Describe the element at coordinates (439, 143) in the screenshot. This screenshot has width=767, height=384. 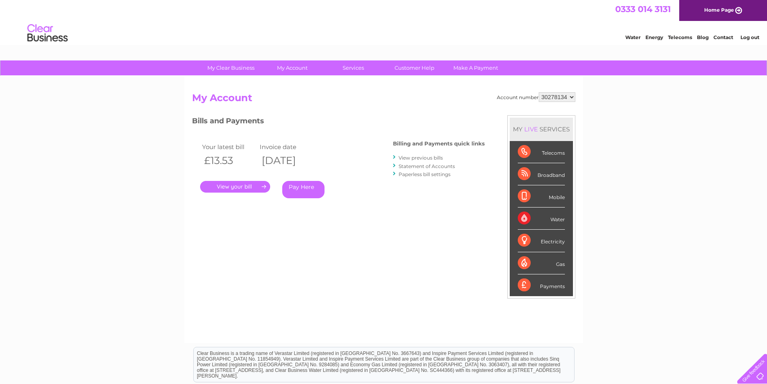
I see `h4: Billing and Payments quick links` at that location.